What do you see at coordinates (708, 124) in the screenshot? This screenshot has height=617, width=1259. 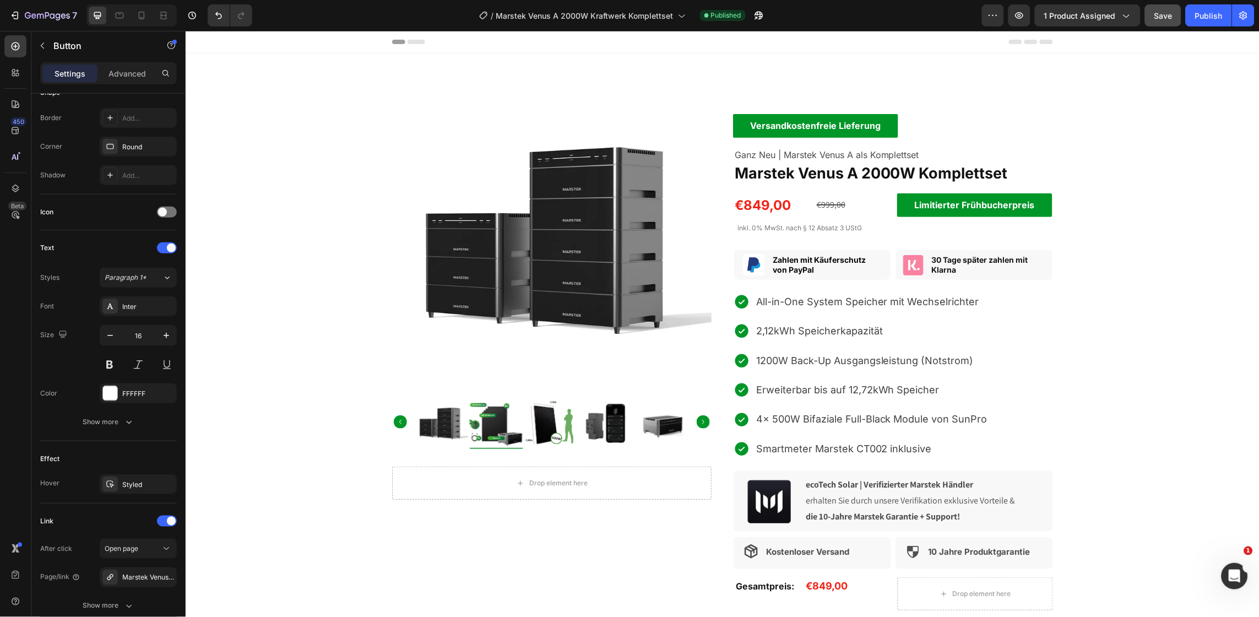 I see `p: Ganz Neu | Marstek Venus A als Komplettset` at bounding box center [708, 124].